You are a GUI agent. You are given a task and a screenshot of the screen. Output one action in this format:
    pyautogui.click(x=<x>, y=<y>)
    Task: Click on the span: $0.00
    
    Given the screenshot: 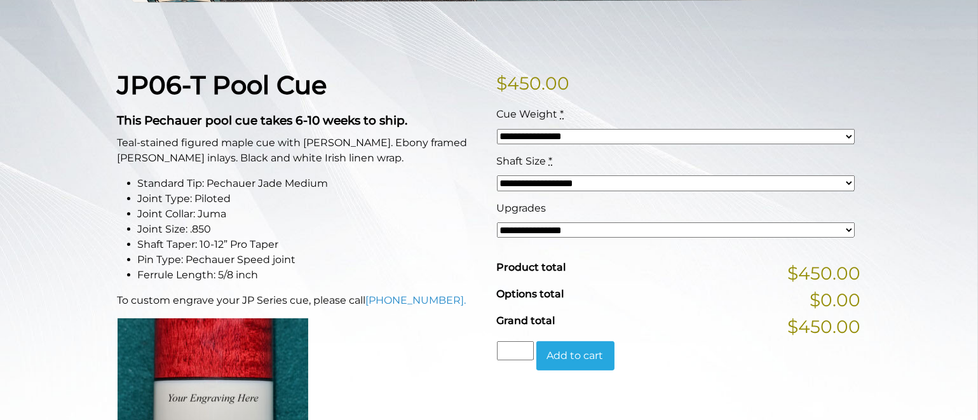 What is the action you would take?
    pyautogui.click(x=836, y=300)
    